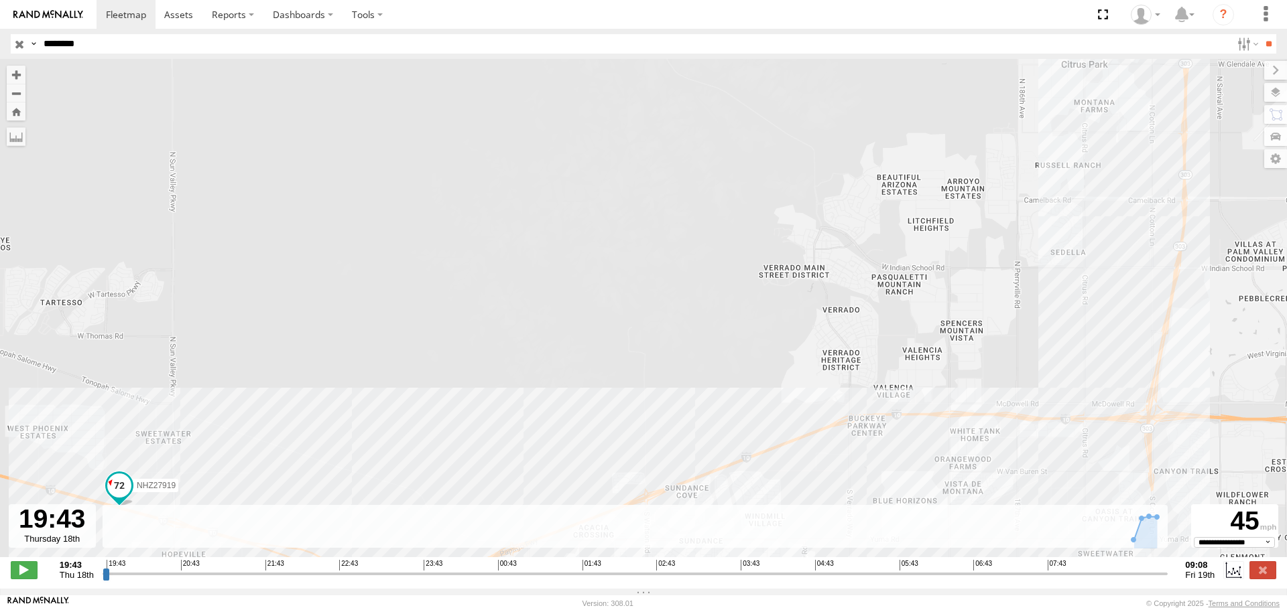 The width and height of the screenshot is (1287, 610). Describe the element at coordinates (1212, 604) in the screenshot. I see `div: © Copyright 2025 -` at that location.